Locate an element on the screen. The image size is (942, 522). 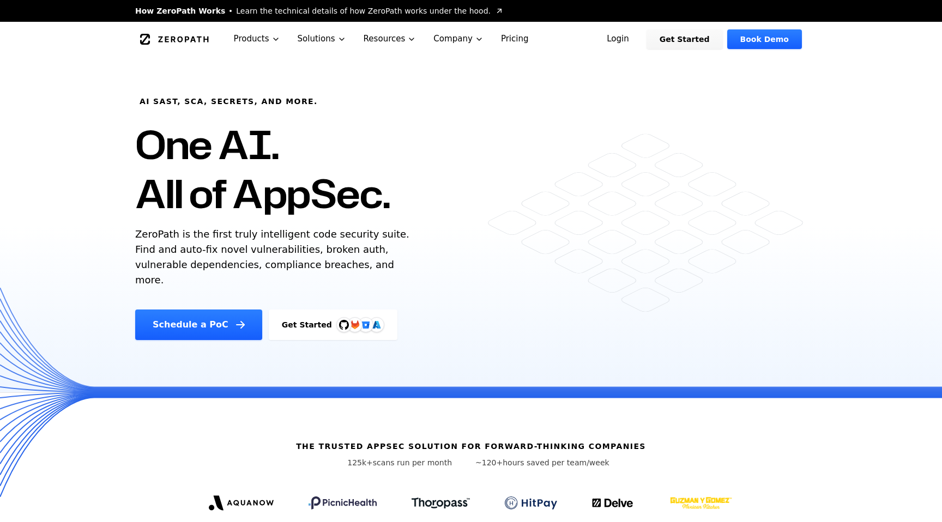
a: Schedule a PoC is located at coordinates (199, 325).